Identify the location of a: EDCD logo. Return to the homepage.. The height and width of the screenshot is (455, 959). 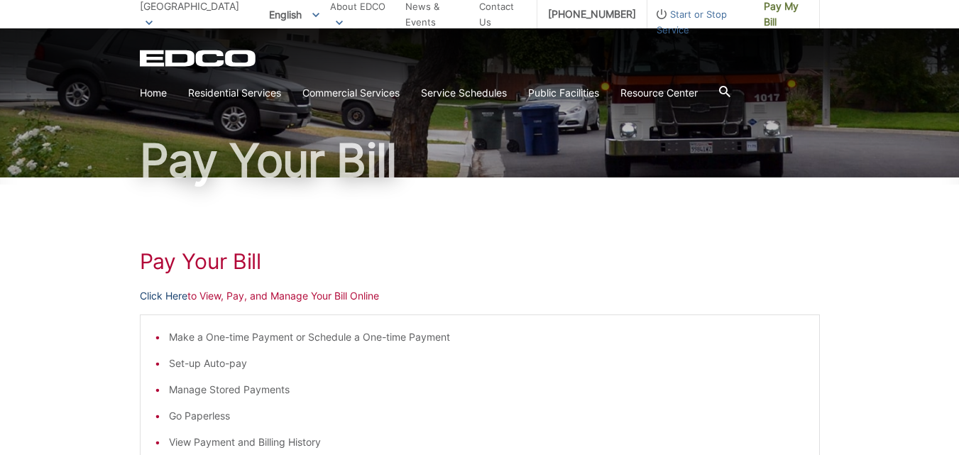
(199, 58).